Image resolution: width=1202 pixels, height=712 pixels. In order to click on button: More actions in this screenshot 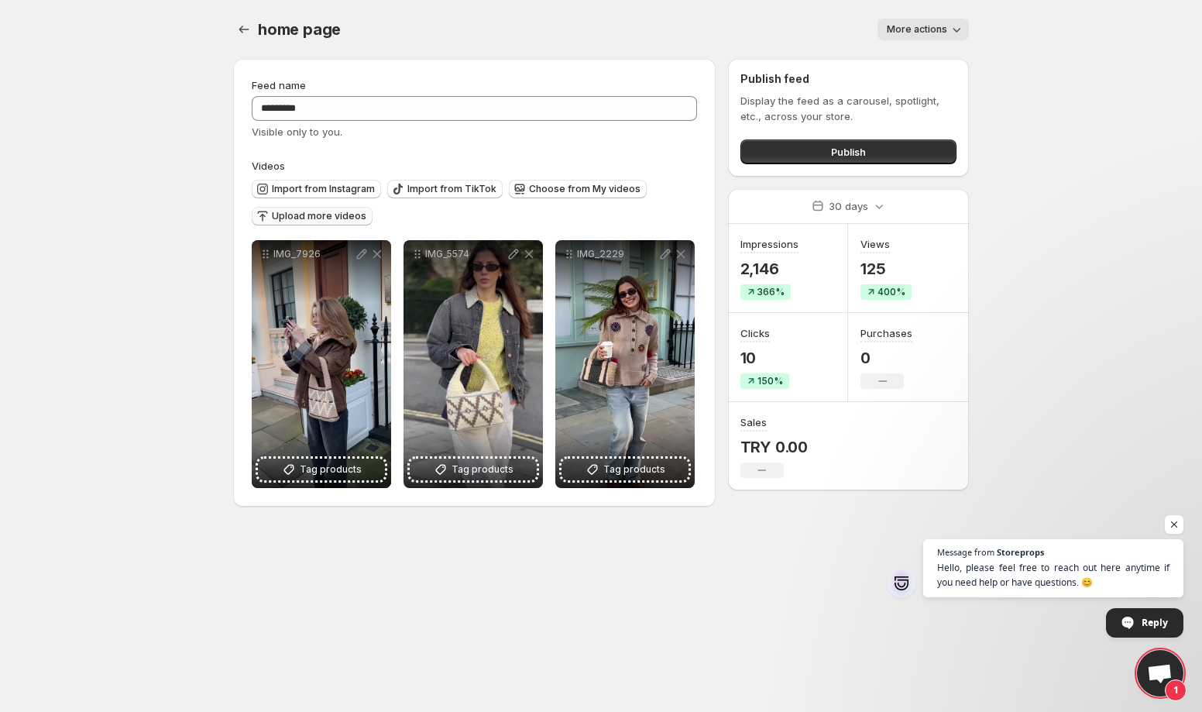, I will do `click(923, 29)`.